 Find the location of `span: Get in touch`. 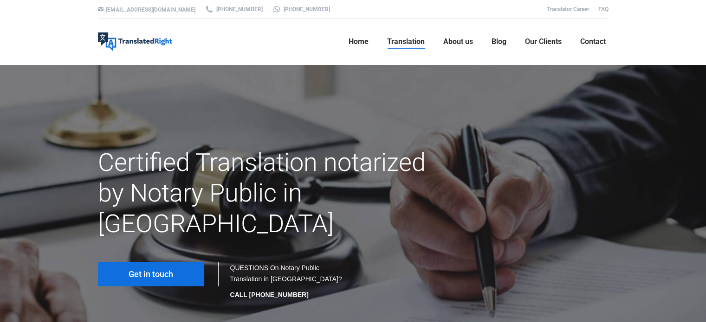

span: Get in touch is located at coordinates (151, 275).